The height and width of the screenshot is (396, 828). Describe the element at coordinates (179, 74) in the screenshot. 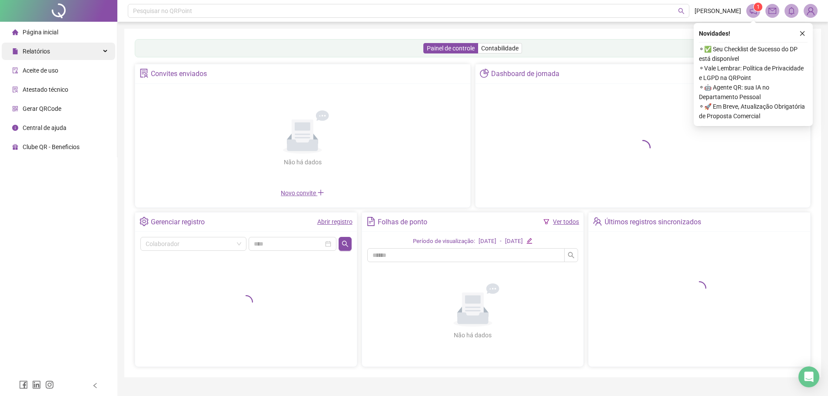

I see `div: Convites enviados` at that location.